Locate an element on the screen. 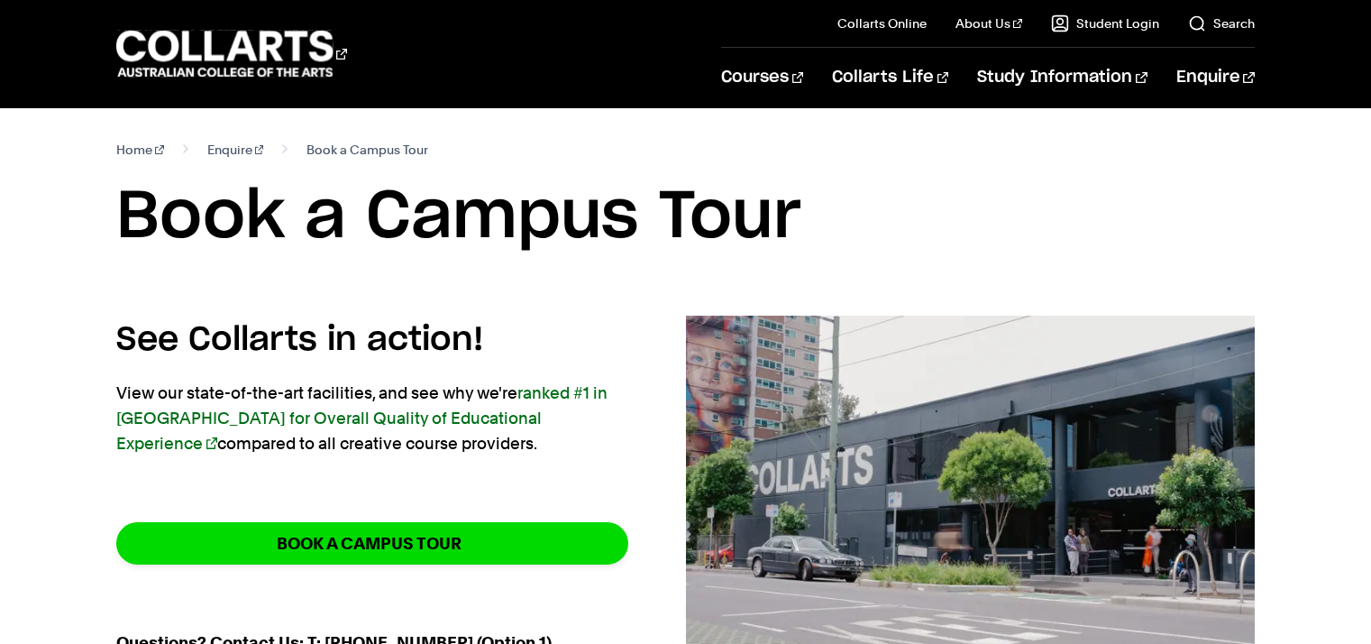 This screenshot has height=644, width=1371. a: Collarts Life is located at coordinates (890, 78).